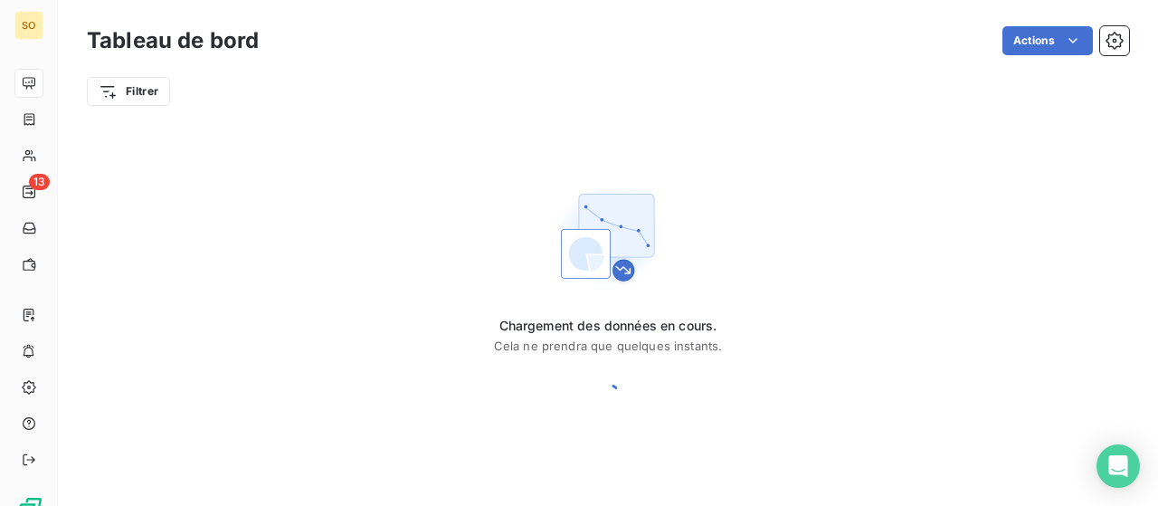 This screenshot has height=506, width=1158. I want to click on button: Filtrer, so click(128, 91).